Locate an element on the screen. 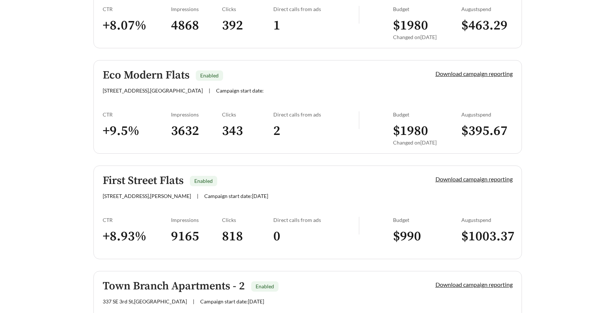 The height and width of the screenshot is (313, 615). h5: Eco Modern Flats is located at coordinates (146, 75).